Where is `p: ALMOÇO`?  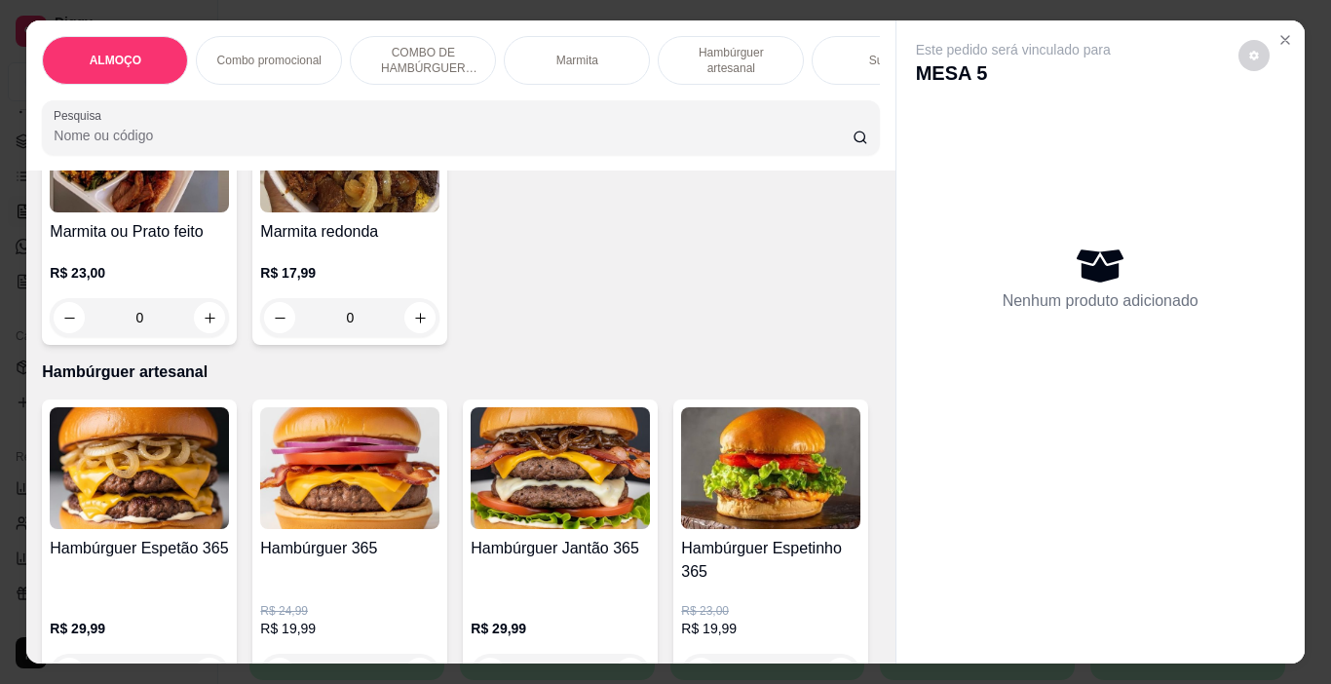
p: ALMOÇO is located at coordinates (115, 60).